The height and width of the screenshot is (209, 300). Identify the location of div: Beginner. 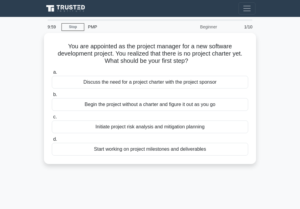
(194, 27).